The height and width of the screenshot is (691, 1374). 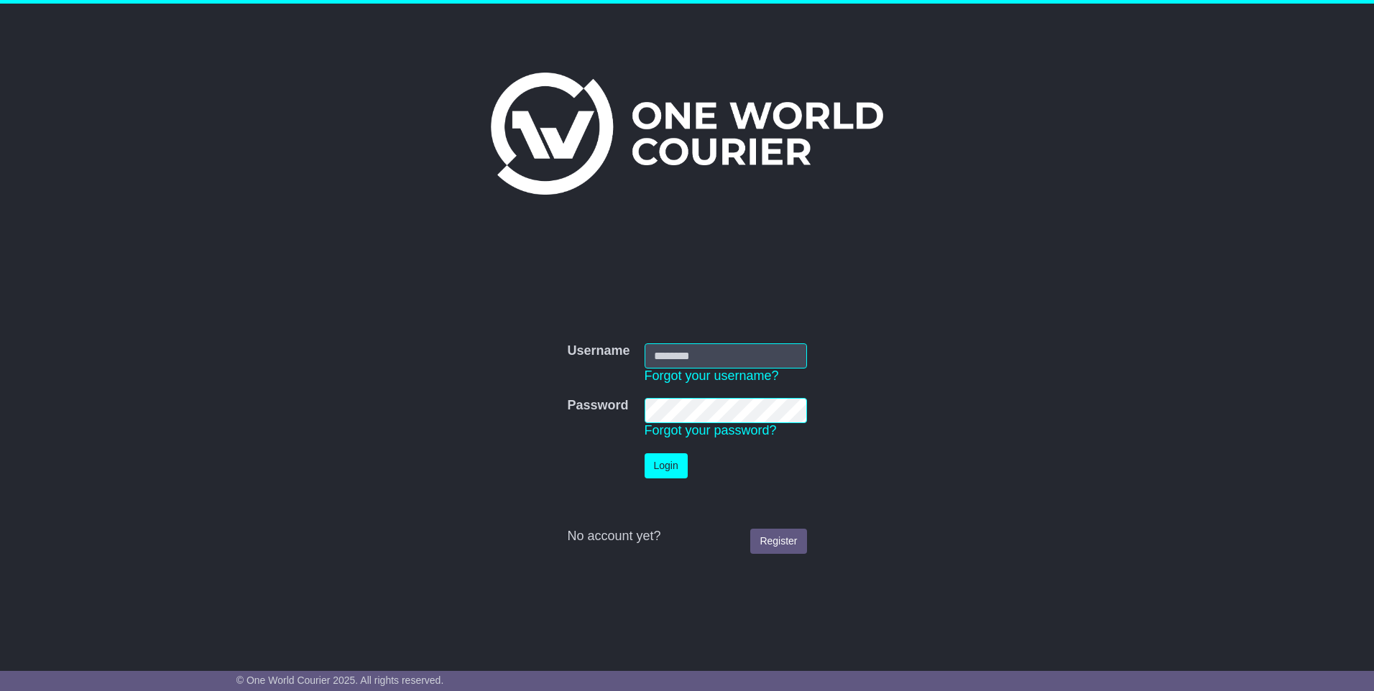 What do you see at coordinates (598, 351) in the screenshot?
I see `label: Username` at bounding box center [598, 351].